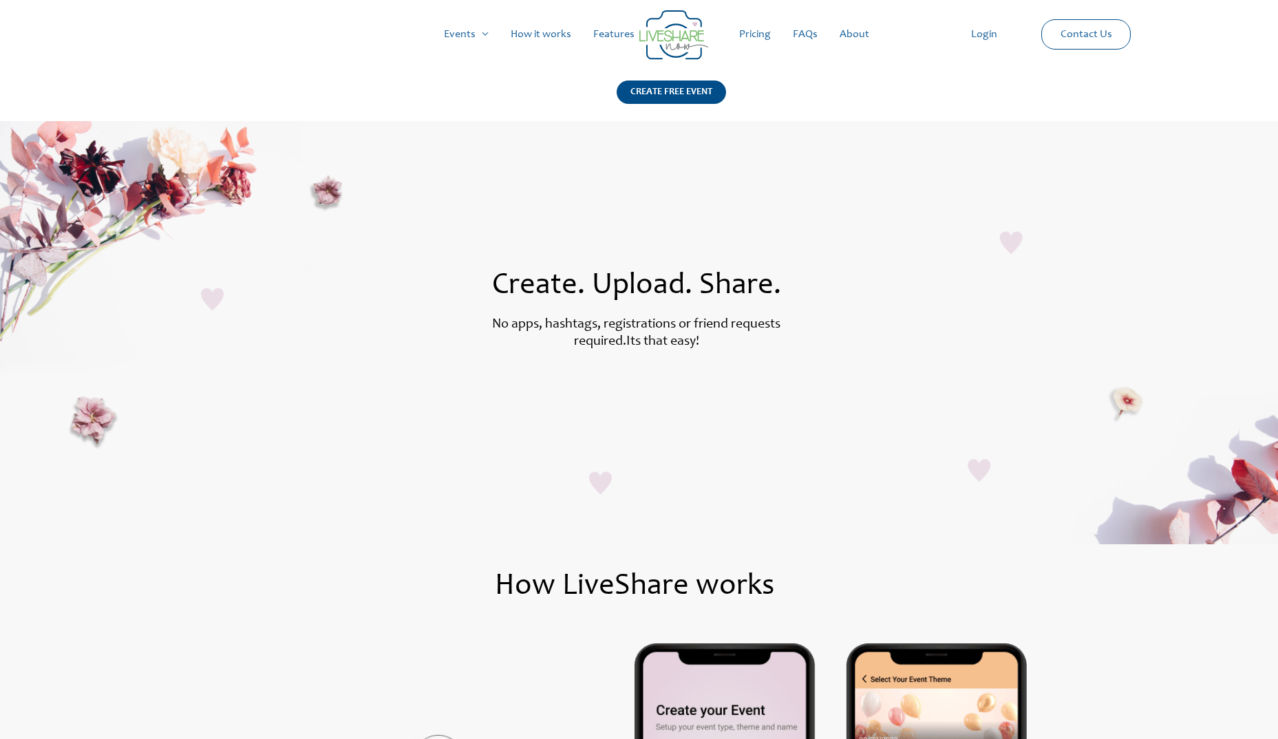 This screenshot has height=739, width=1278. What do you see at coordinates (854, 34) in the screenshot?
I see `a: About` at bounding box center [854, 34].